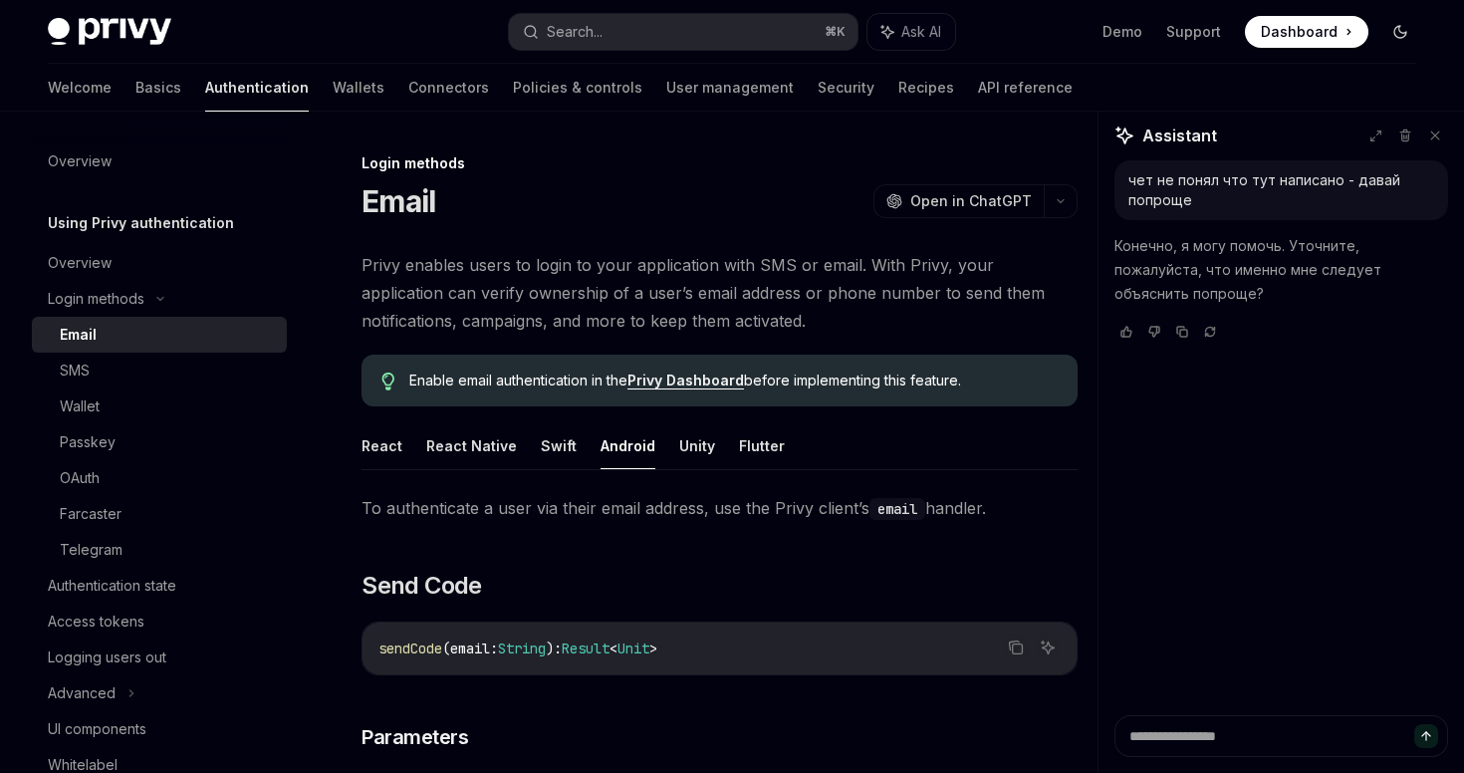  Describe the element at coordinates (78, 335) in the screenshot. I see `div: Email` at that location.